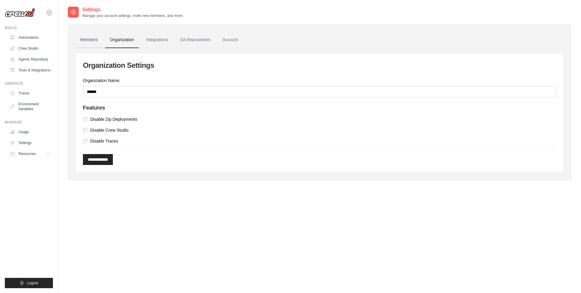 The width and height of the screenshot is (581, 293). I want to click on a: Integrations, so click(157, 40).